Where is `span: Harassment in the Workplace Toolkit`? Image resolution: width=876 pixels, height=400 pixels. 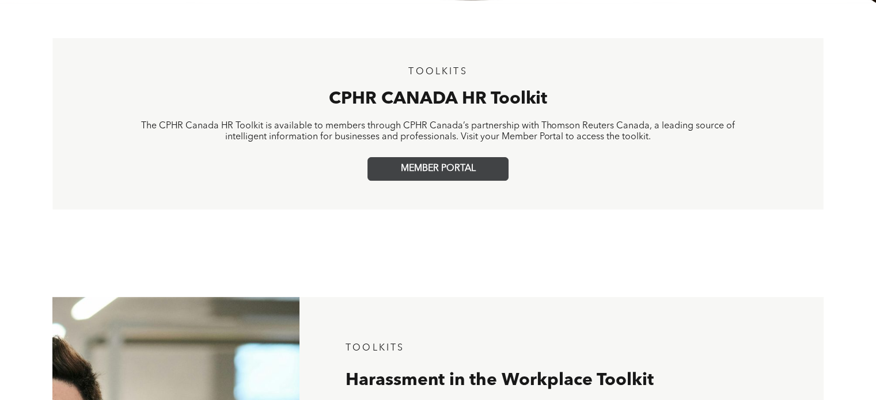
span: Harassment in the Workplace Toolkit is located at coordinates (499, 381).